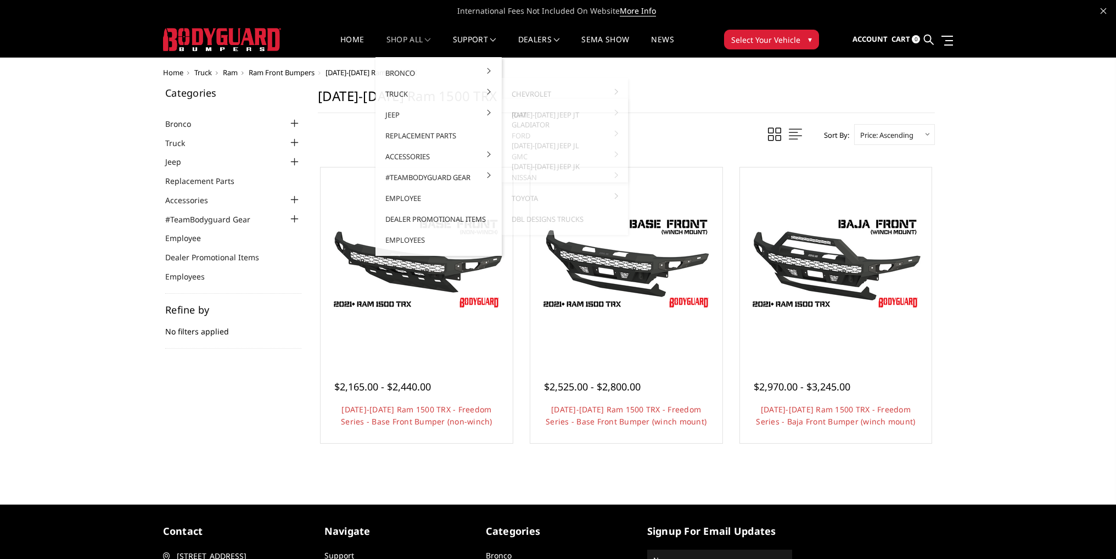 The height and width of the screenshot is (559, 1116). What do you see at coordinates (592, 386) in the screenshot?
I see `span: $2,525.00 - $2,800.00` at bounding box center [592, 386].